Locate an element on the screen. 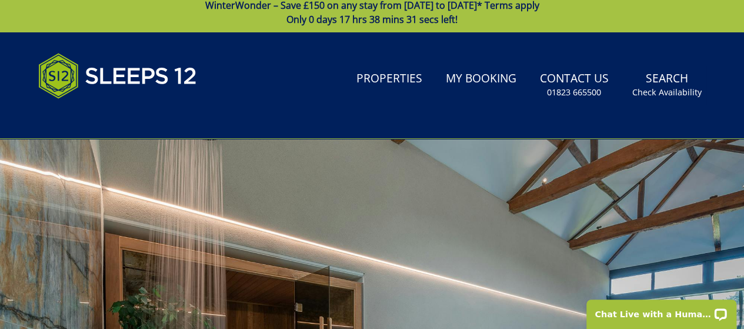  img: Sleeps 12 is located at coordinates (118, 76).